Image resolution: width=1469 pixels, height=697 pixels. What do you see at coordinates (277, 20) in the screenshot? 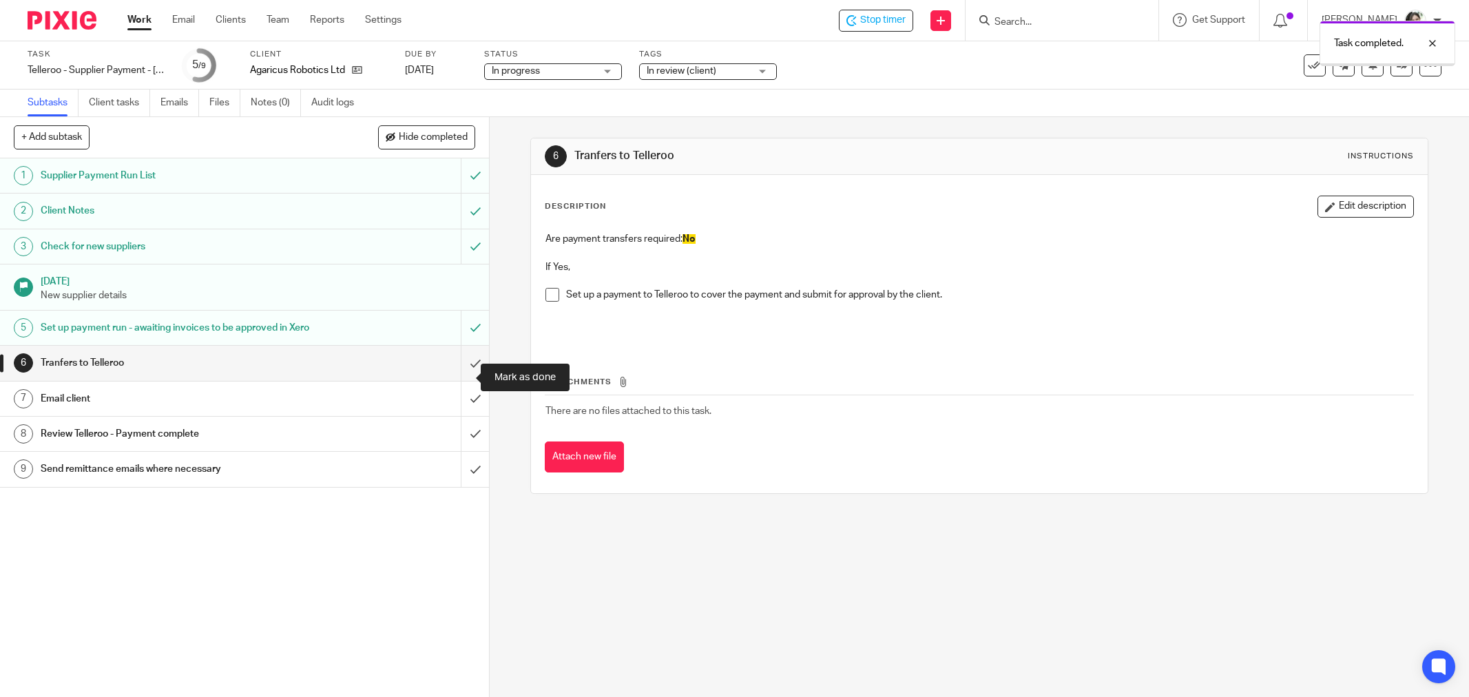
I see `a: Team` at bounding box center [277, 20].